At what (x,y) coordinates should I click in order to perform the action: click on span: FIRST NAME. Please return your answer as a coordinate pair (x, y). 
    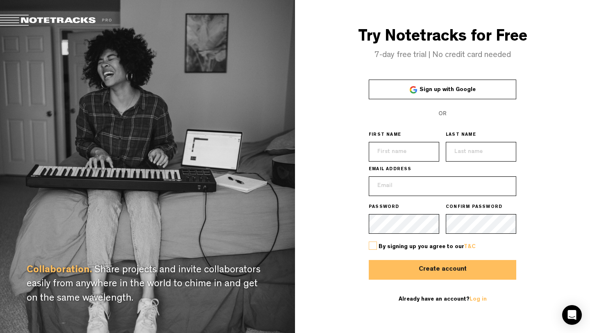
    Looking at the image, I should click on (385, 135).